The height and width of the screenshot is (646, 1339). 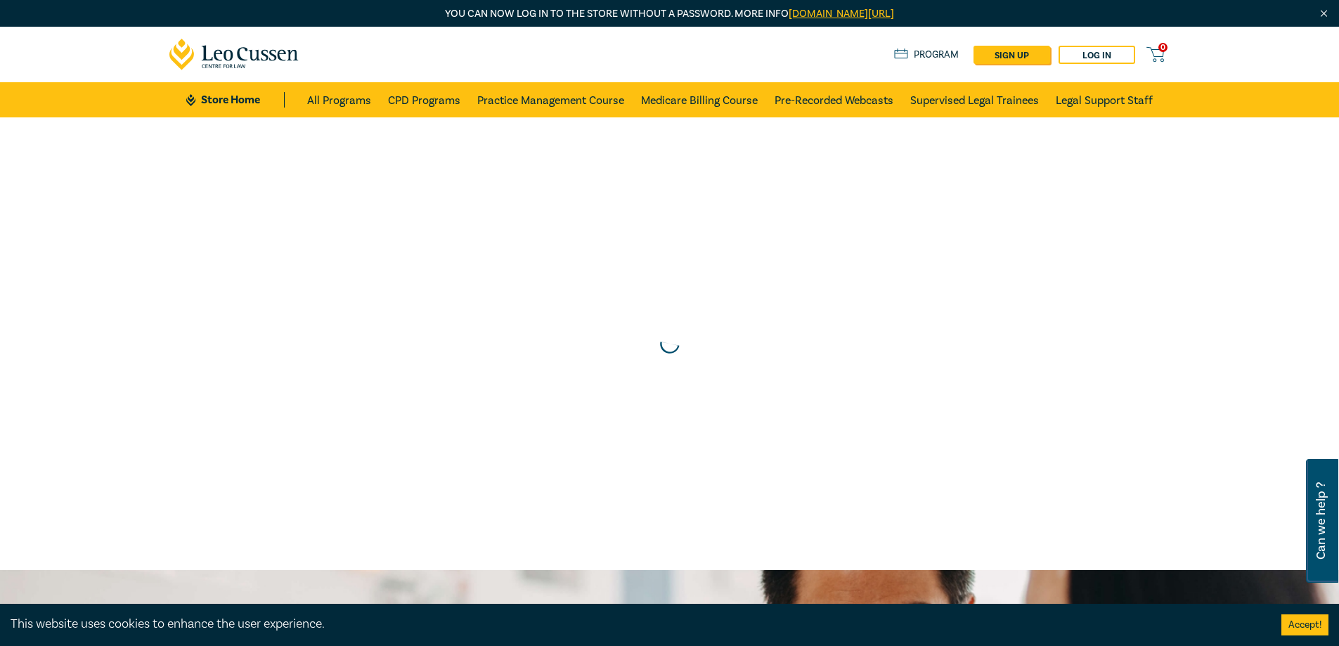 I want to click on img: Close, so click(x=1323, y=13).